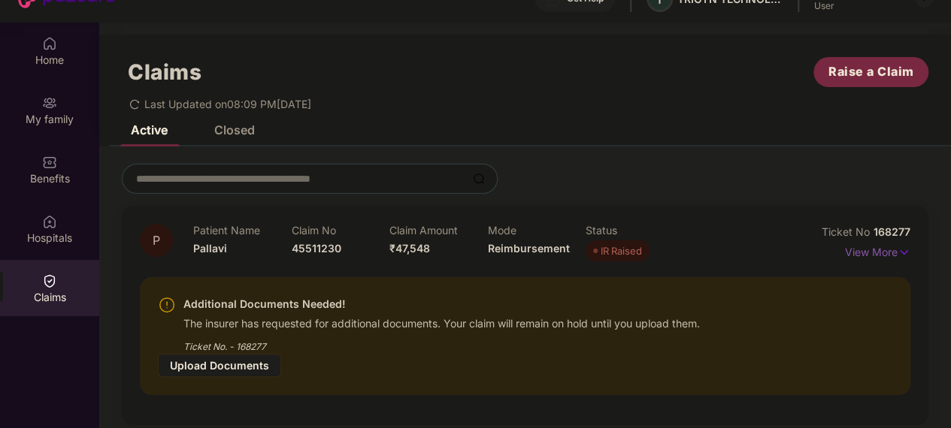 The width and height of the screenshot is (951, 428). I want to click on span: Raise a Claim, so click(871, 71).